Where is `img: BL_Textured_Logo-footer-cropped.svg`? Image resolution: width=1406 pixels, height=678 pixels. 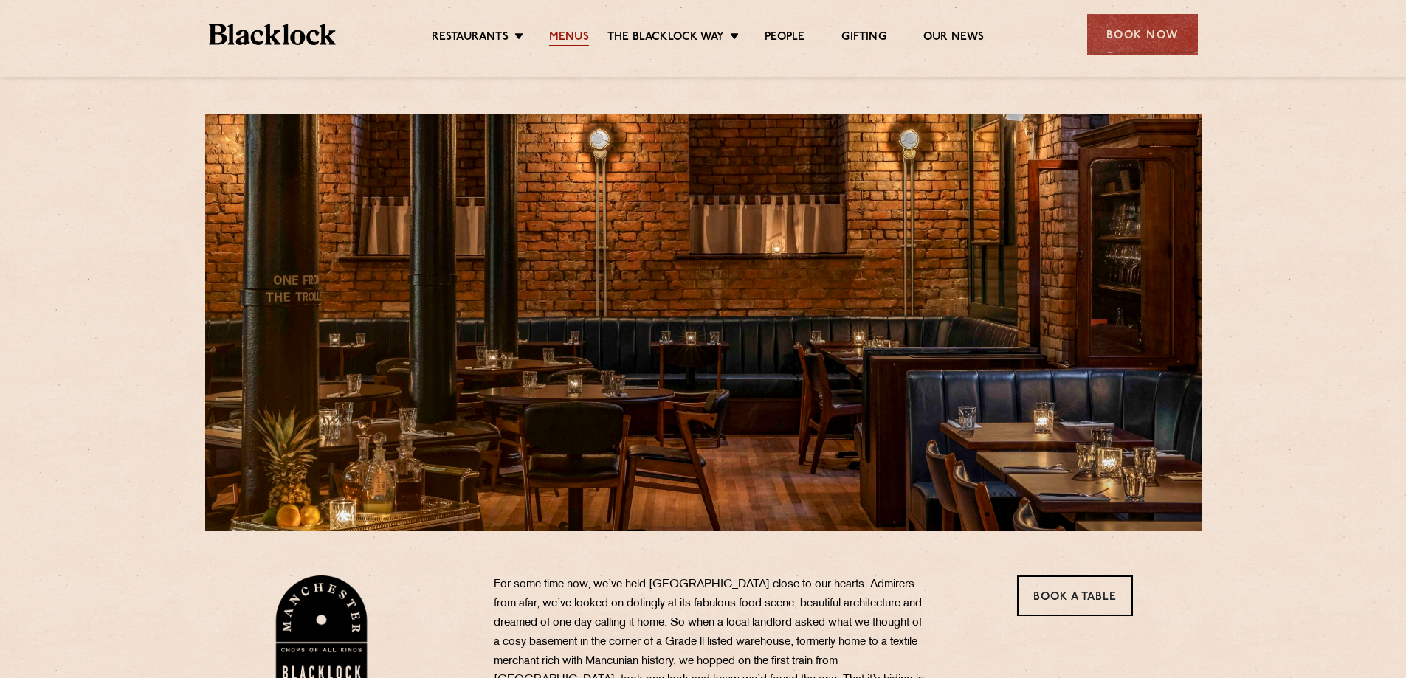 img: BL_Textured_Logo-footer-cropped.svg is located at coordinates (272, 34).